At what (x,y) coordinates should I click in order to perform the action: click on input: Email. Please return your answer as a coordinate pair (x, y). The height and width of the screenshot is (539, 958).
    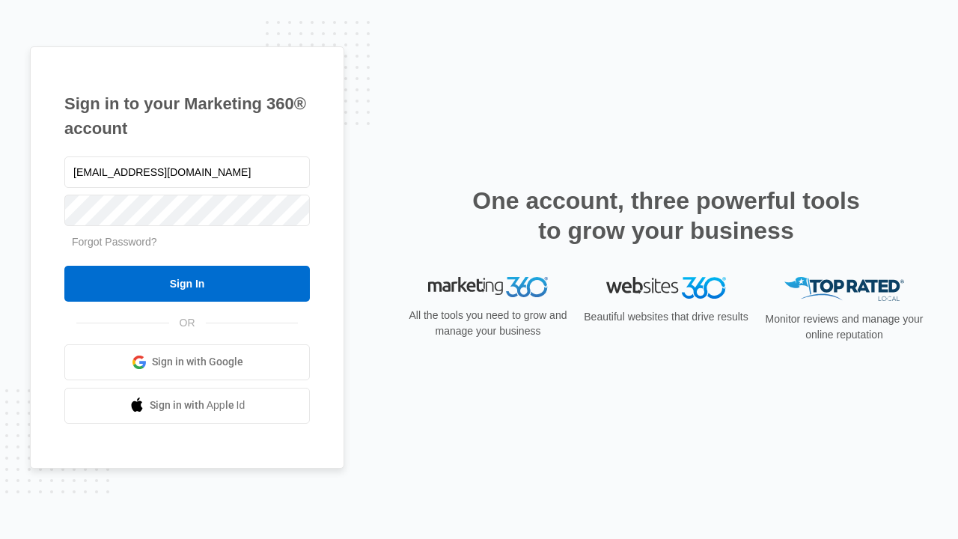
    Looking at the image, I should click on (187, 172).